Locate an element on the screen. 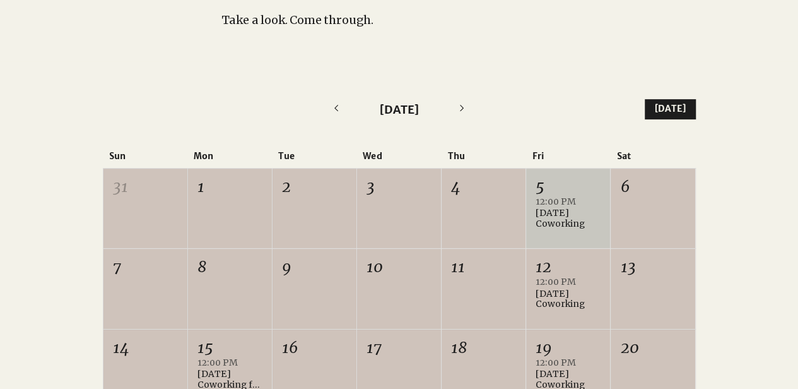 The width and height of the screenshot is (798, 389). div: 20 is located at coordinates (652, 348).